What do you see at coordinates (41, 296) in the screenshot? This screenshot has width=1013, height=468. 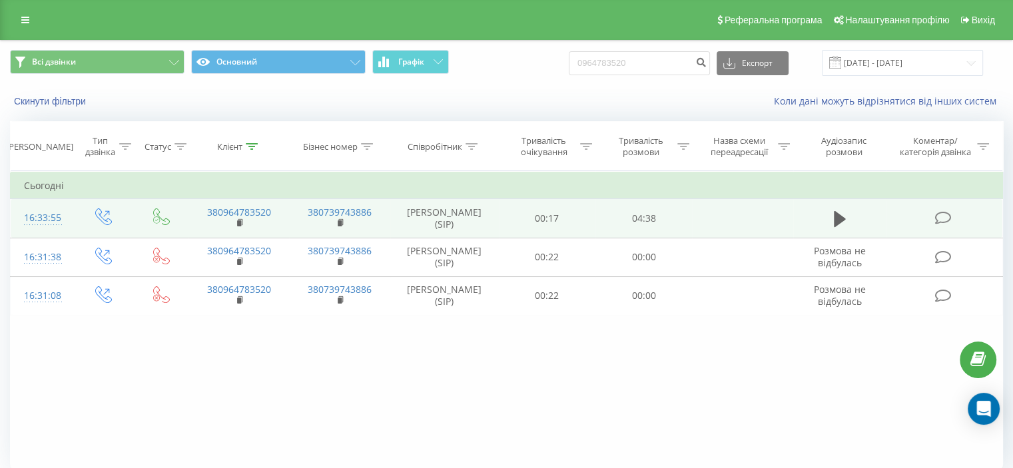 I see `div: 16:31:08` at bounding box center [41, 296].